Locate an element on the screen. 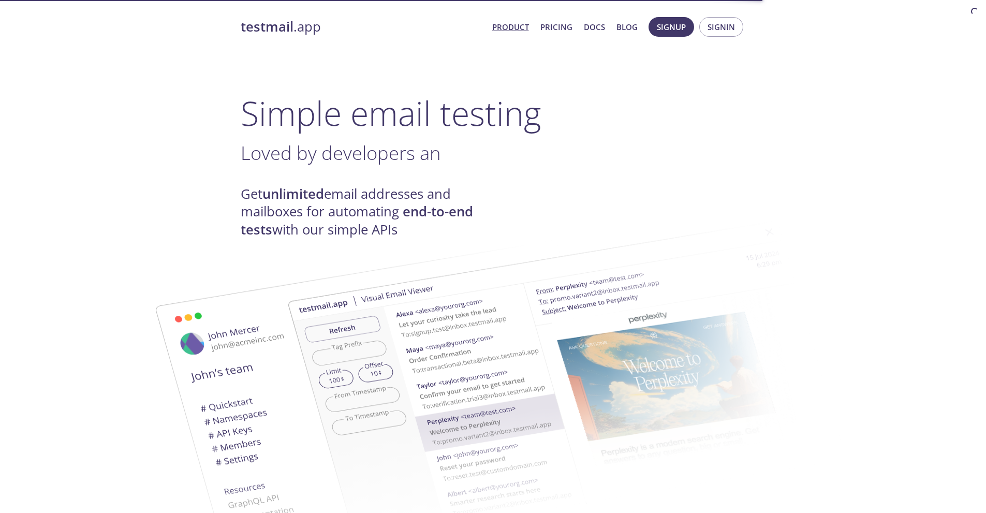 This screenshot has height=513, width=986. strong: unlimited is located at coordinates (293, 194).